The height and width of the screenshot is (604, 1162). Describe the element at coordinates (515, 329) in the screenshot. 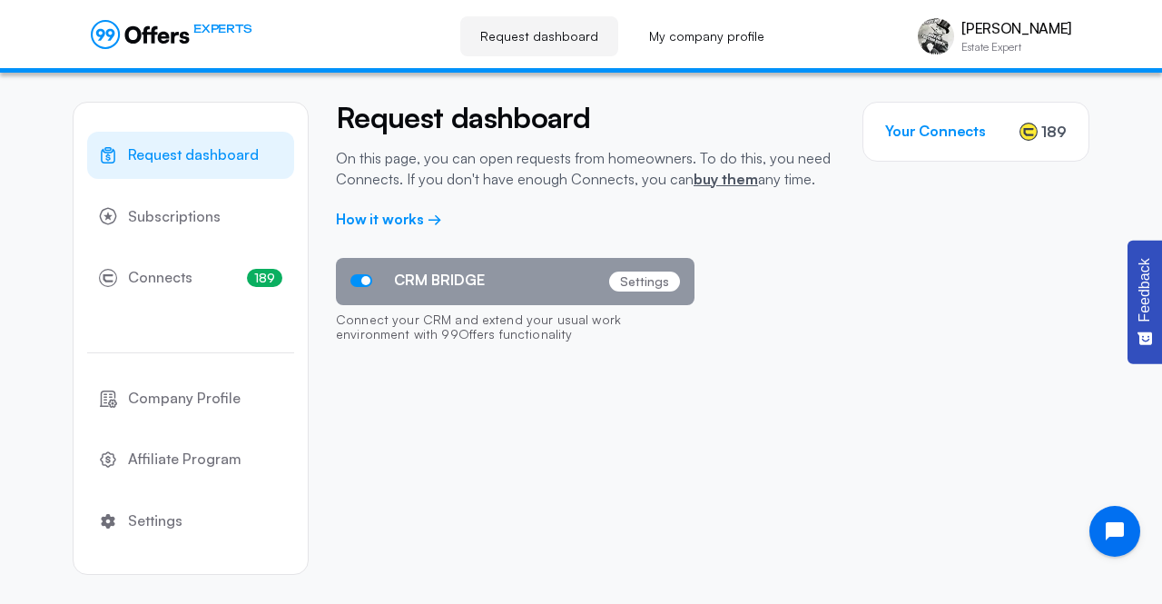

I see `p: Connect your CRM and extend your usual work environment with 99Offers functionality` at that location.